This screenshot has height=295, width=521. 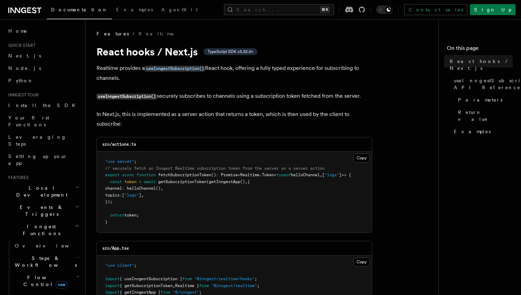 What do you see at coordinates (117, 215) in the screenshot?
I see `span: return` at bounding box center [117, 215].